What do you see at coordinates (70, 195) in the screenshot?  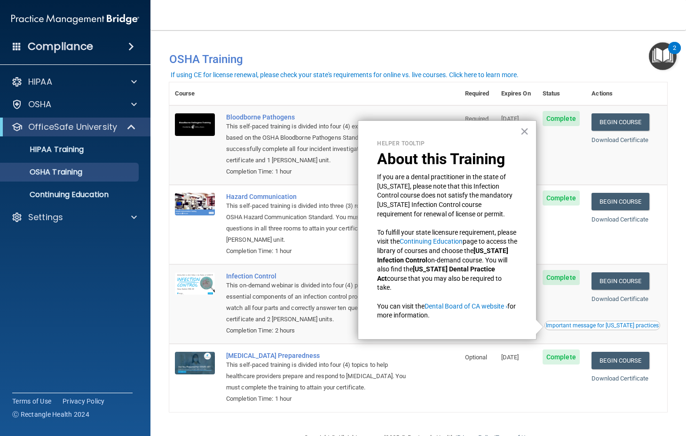 I see `p: Continuing Education` at bounding box center [70, 195].